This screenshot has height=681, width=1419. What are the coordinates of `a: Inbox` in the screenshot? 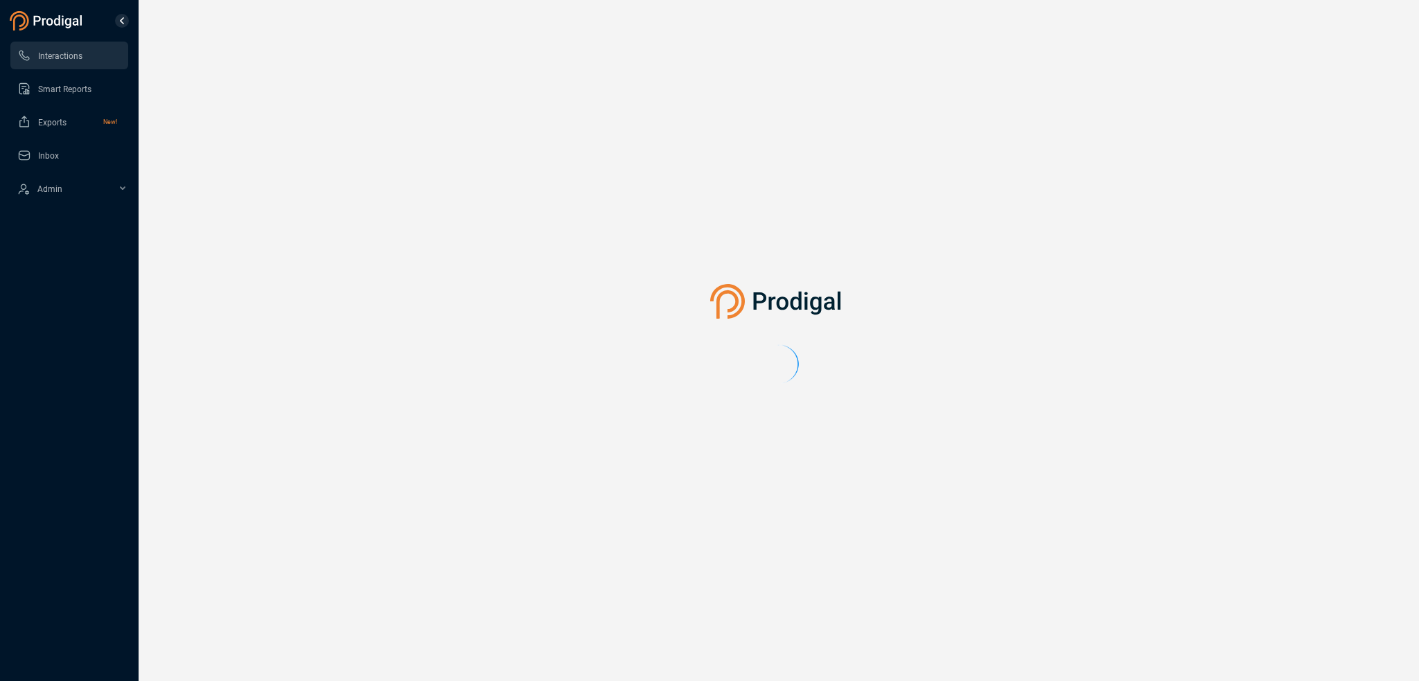 It's located at (67, 155).